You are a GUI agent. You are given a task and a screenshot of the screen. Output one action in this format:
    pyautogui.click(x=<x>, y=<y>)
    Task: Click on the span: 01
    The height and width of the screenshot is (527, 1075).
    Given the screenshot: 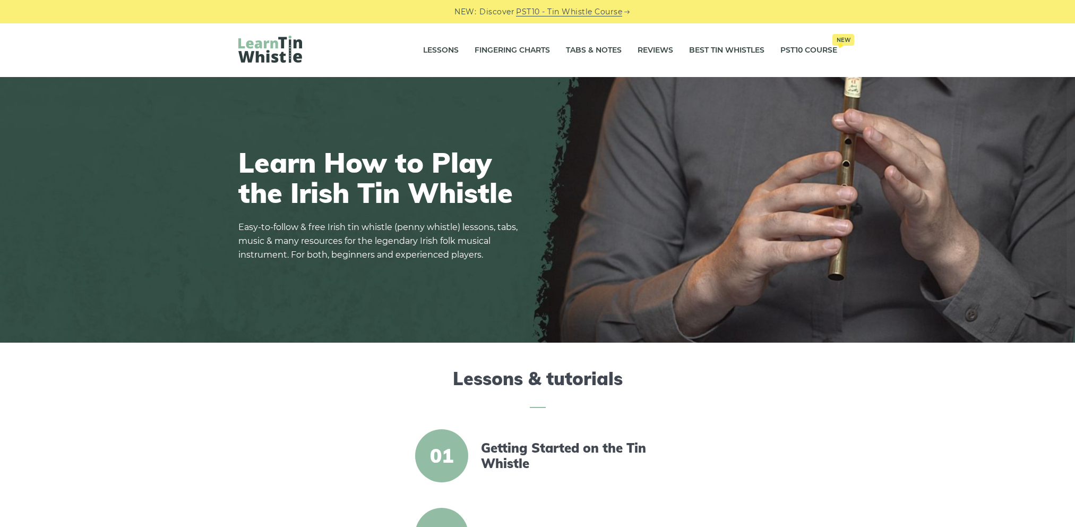 What is the action you would take?
    pyautogui.click(x=442, y=456)
    